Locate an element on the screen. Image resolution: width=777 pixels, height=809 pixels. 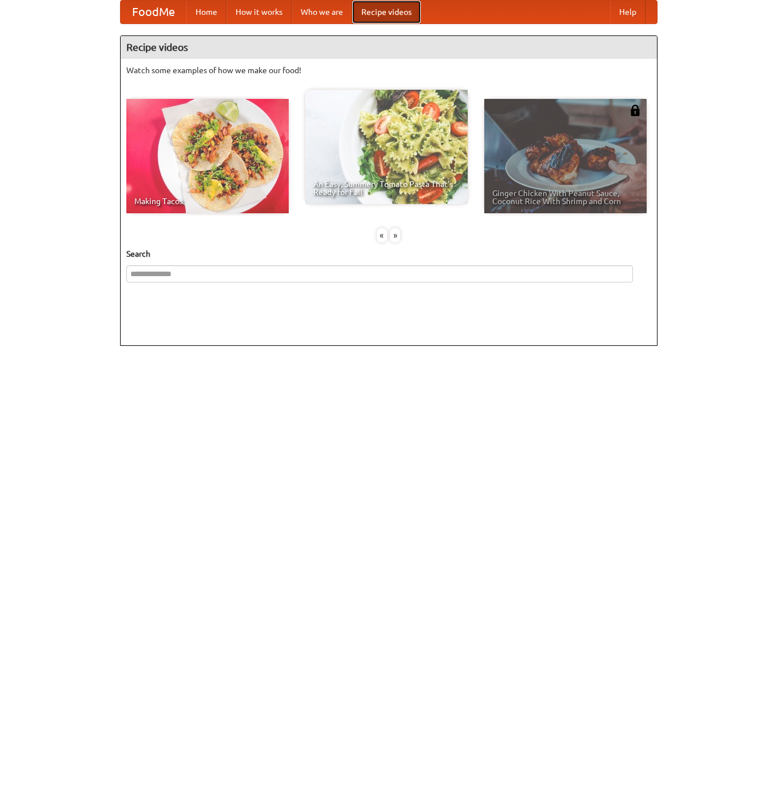
a: Who we are is located at coordinates (322, 12).